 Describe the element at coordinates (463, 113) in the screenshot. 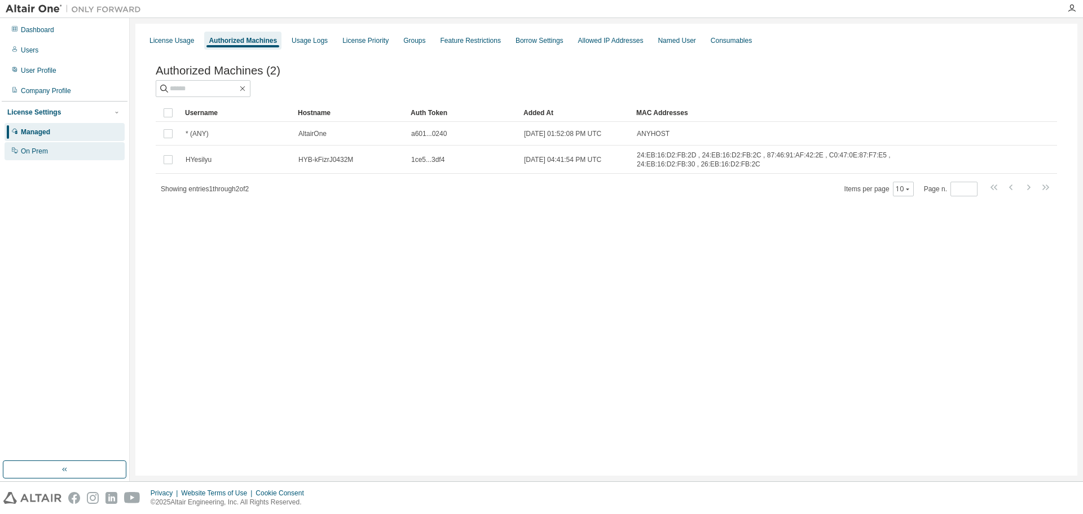

I see `div: Auth Token` at that location.